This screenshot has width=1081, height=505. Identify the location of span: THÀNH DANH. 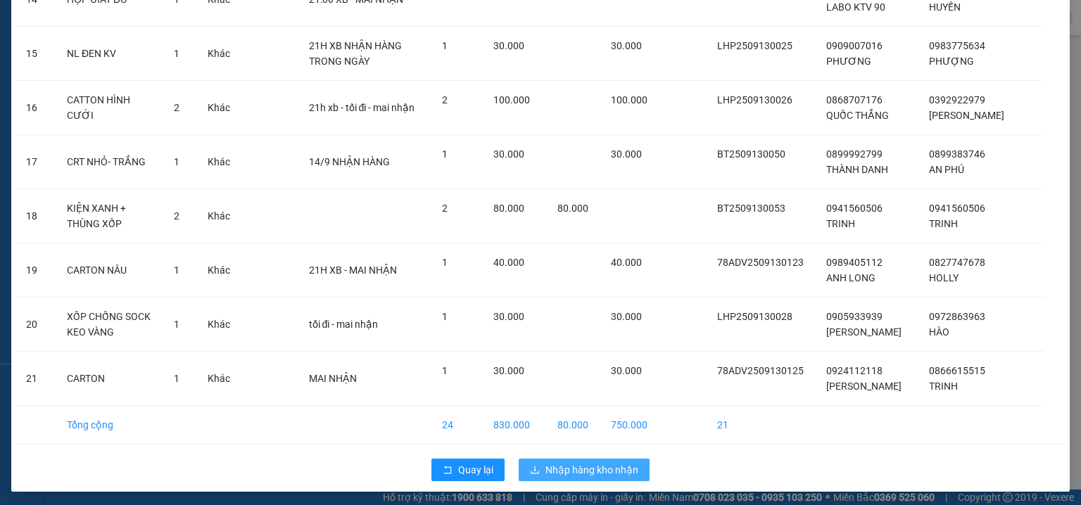
(857, 170).